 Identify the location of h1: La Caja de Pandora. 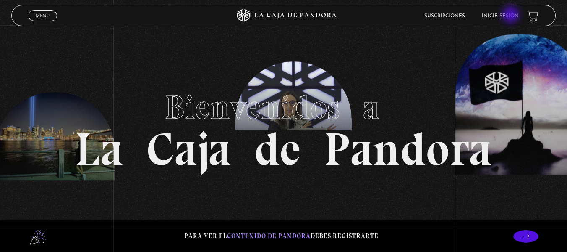
(284, 126).